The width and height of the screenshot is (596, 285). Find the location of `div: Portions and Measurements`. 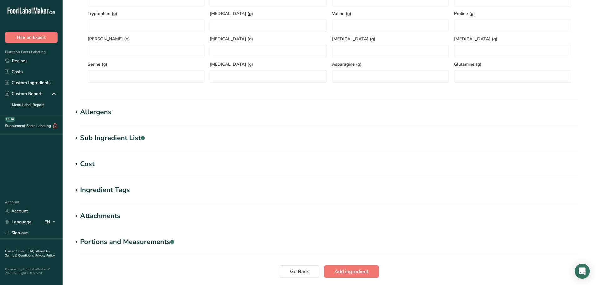

div: Portions and Measurements is located at coordinates (127, 242).